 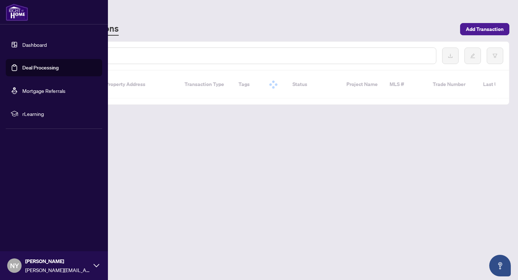 I want to click on button: filter, so click(x=495, y=56).